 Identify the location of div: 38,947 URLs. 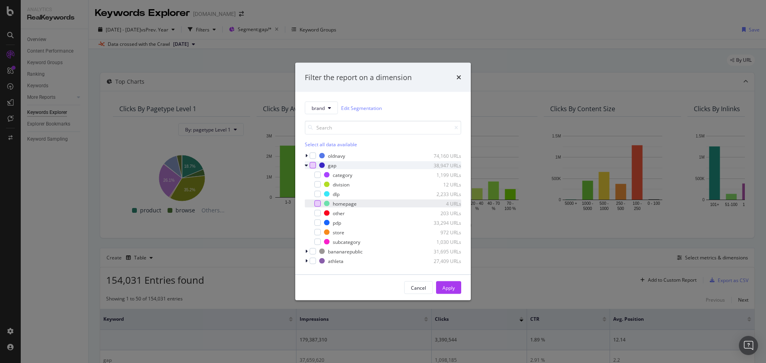
(442, 165).